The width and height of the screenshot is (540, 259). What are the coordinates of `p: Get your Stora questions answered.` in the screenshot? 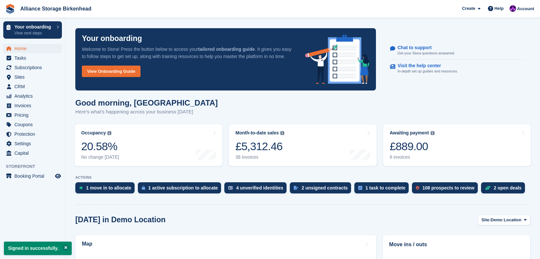 It's located at (426, 53).